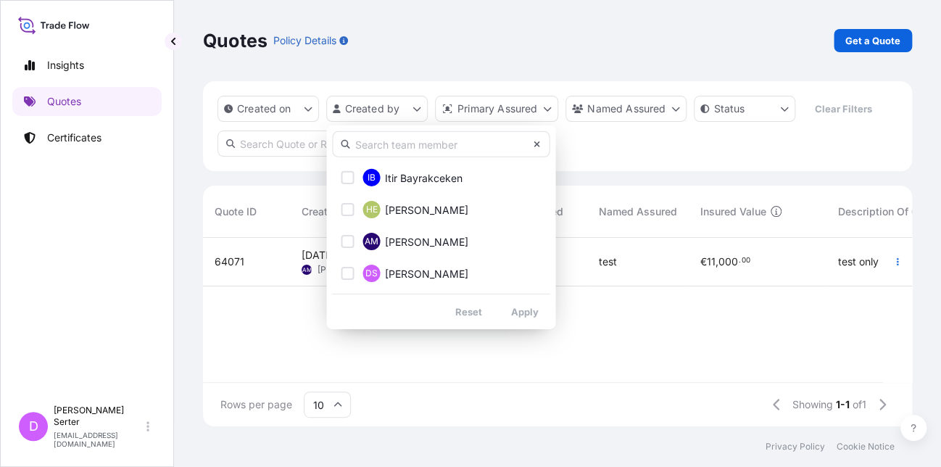 The width and height of the screenshot is (941, 467). I want to click on div: createdBy Filter options, so click(441, 227).